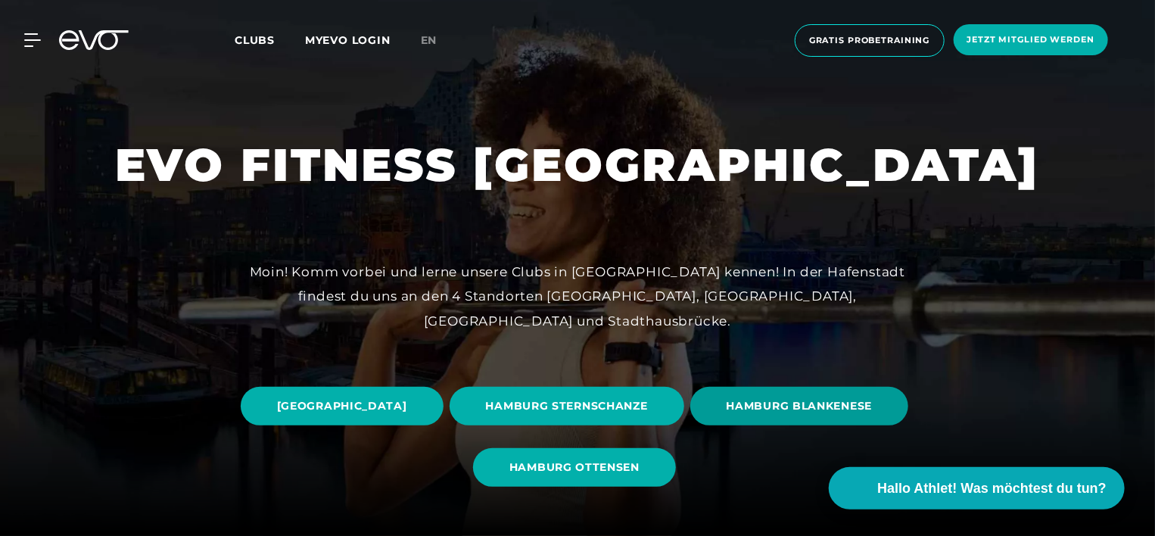 The image size is (1155, 536). What do you see at coordinates (567, 406) in the screenshot?
I see `span: HAMBURG STERNSCHANZE` at bounding box center [567, 406].